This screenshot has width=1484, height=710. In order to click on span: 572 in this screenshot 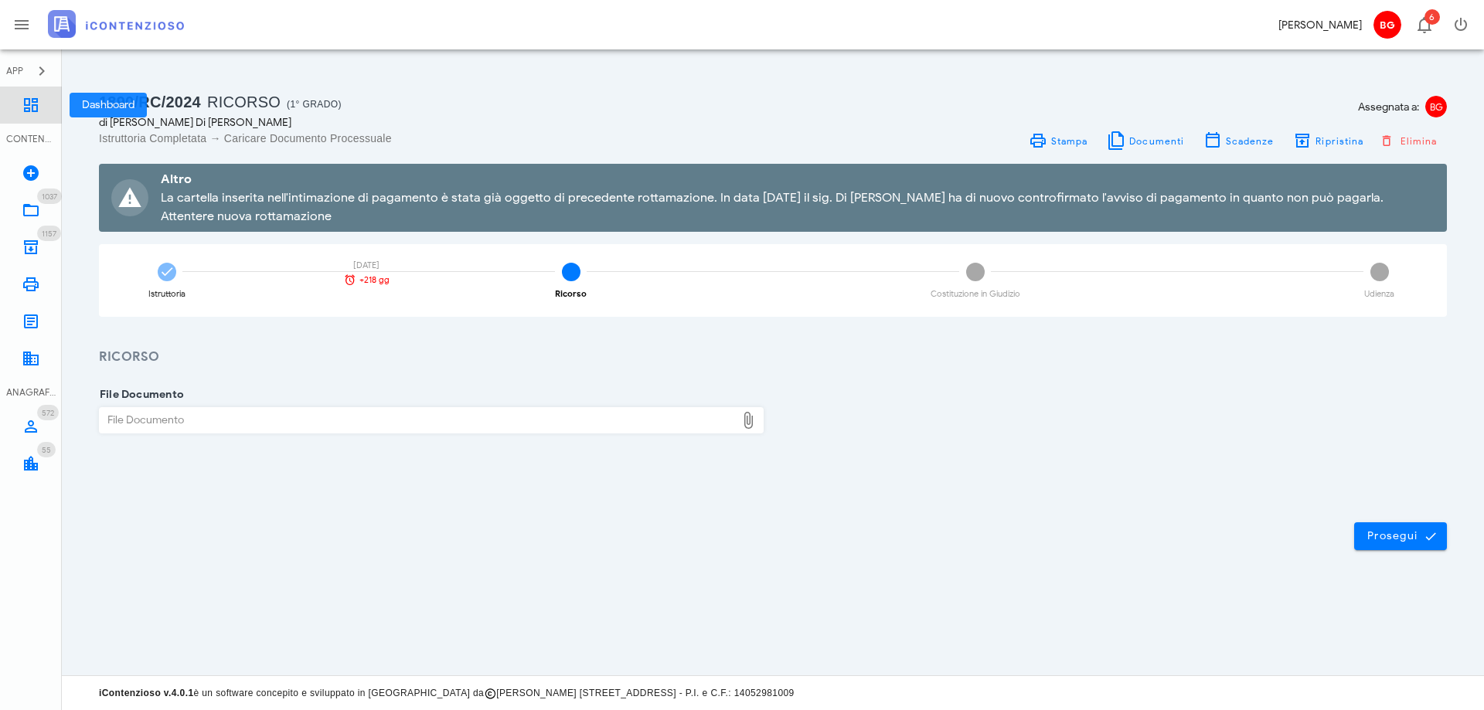, I will do `click(48, 413)`.